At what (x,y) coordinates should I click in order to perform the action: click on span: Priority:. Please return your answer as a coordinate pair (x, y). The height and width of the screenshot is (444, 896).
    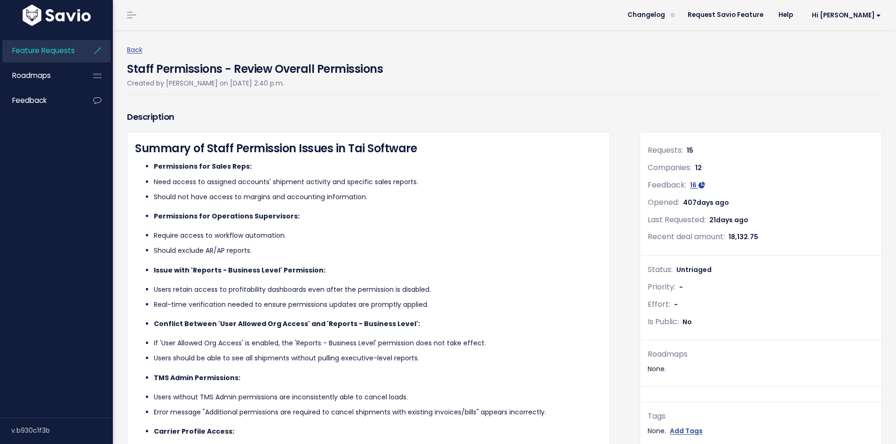
    Looking at the image, I should click on (661, 287).